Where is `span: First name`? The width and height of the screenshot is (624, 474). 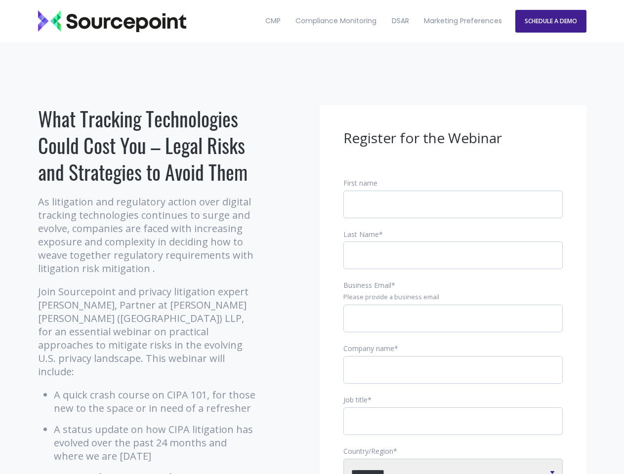 span: First name is located at coordinates (360, 183).